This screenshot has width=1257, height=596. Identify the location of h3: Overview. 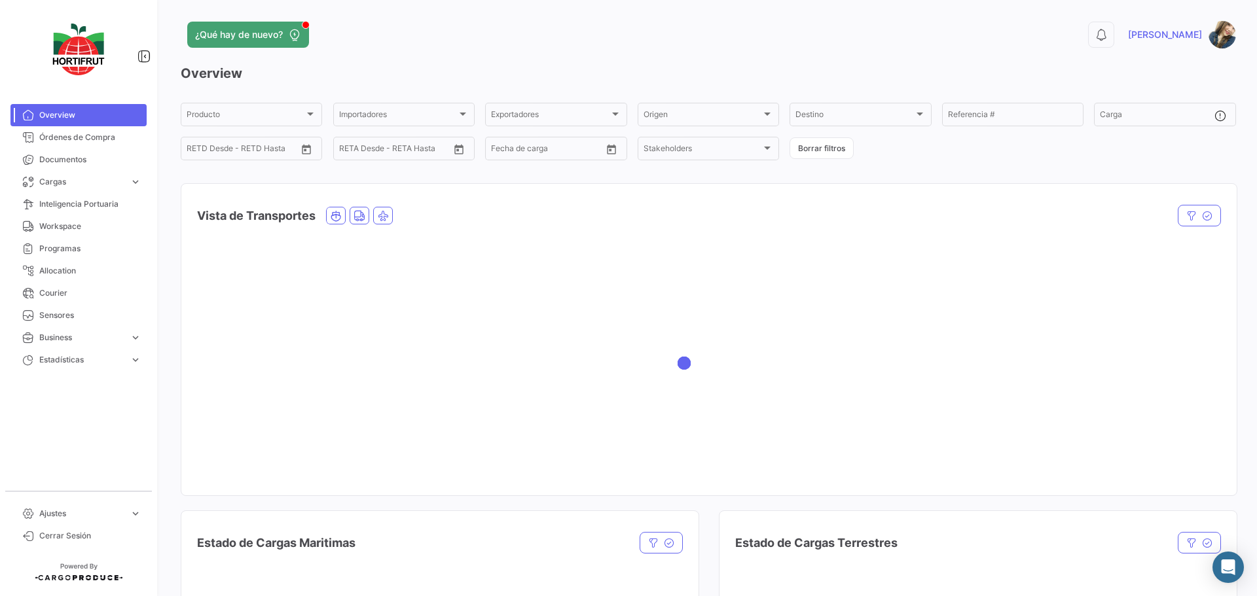
(708, 73).